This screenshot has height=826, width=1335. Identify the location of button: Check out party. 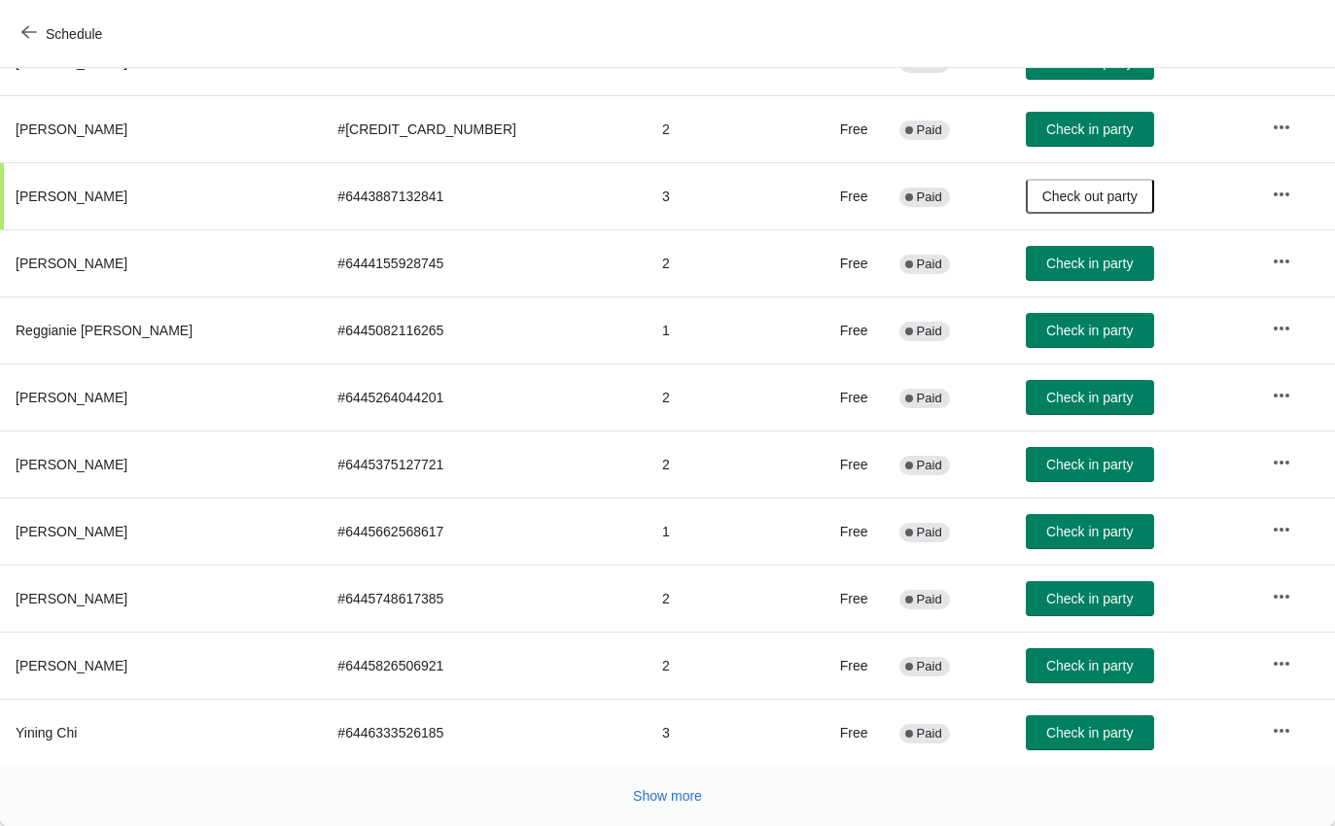
(1090, 196).